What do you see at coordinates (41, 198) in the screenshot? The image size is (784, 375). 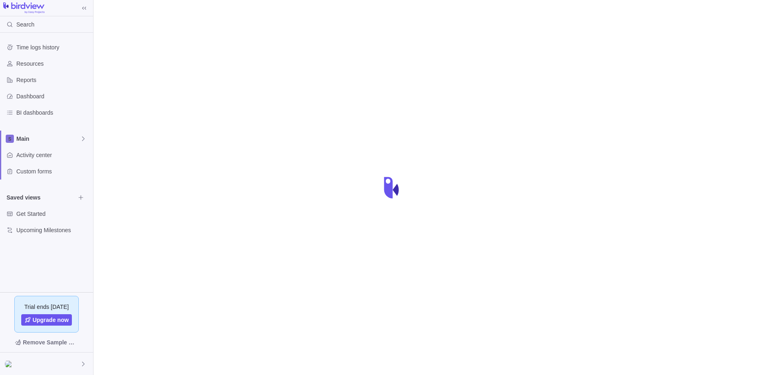 I see `span: Saved views` at bounding box center [41, 198].